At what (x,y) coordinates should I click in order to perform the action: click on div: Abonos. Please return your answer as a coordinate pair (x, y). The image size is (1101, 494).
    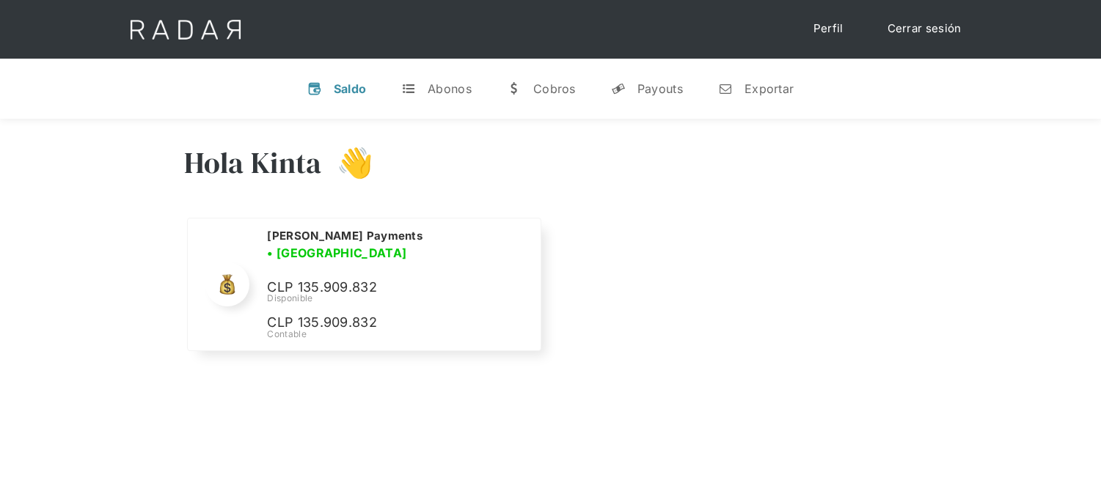
    Looking at the image, I should click on (449, 89).